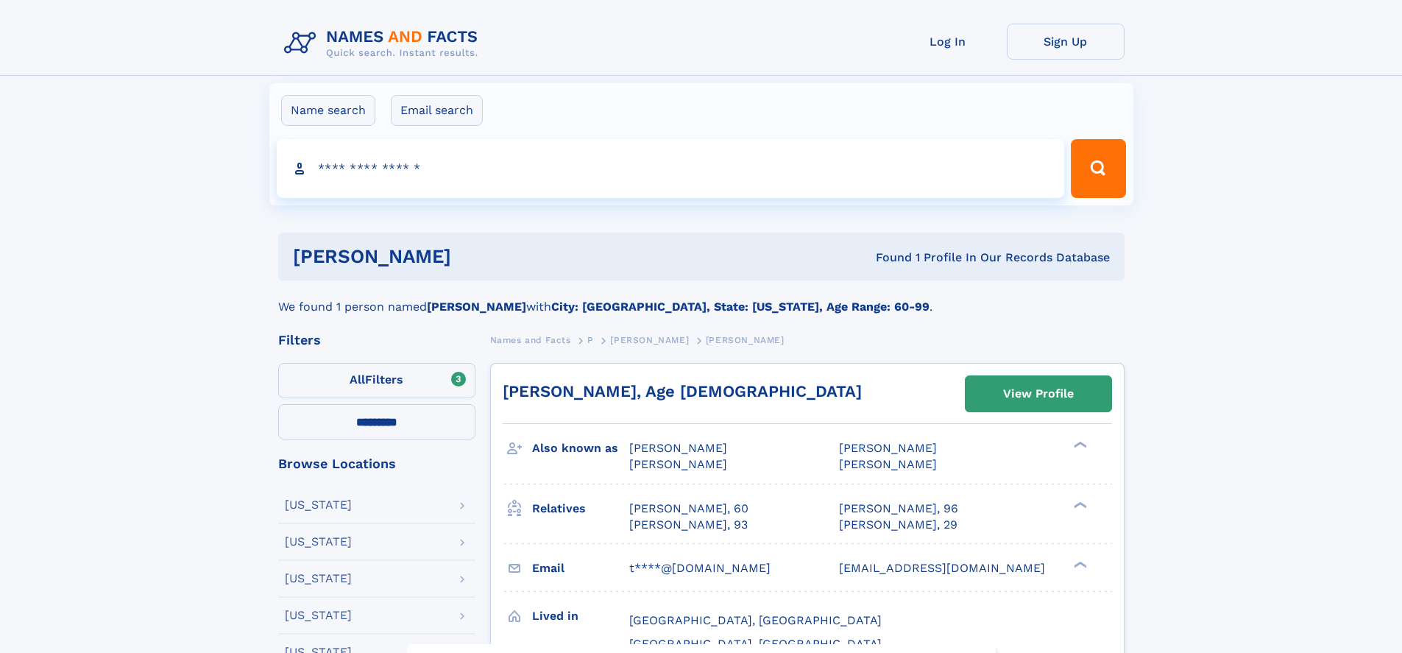 Image resolution: width=1402 pixels, height=653 pixels. What do you see at coordinates (886, 258) in the screenshot?
I see `div: Found 1 Profile In Our Records Database` at bounding box center [886, 258].